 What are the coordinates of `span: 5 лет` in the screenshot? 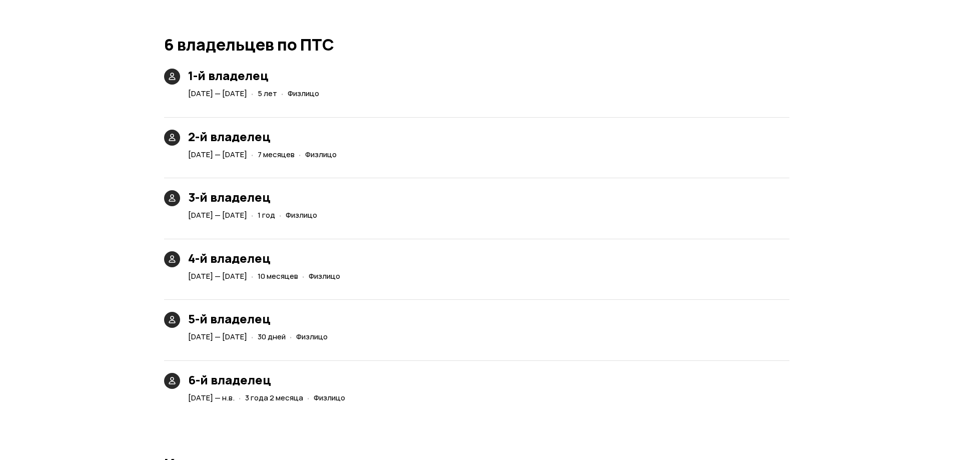 It's located at (267, 93).